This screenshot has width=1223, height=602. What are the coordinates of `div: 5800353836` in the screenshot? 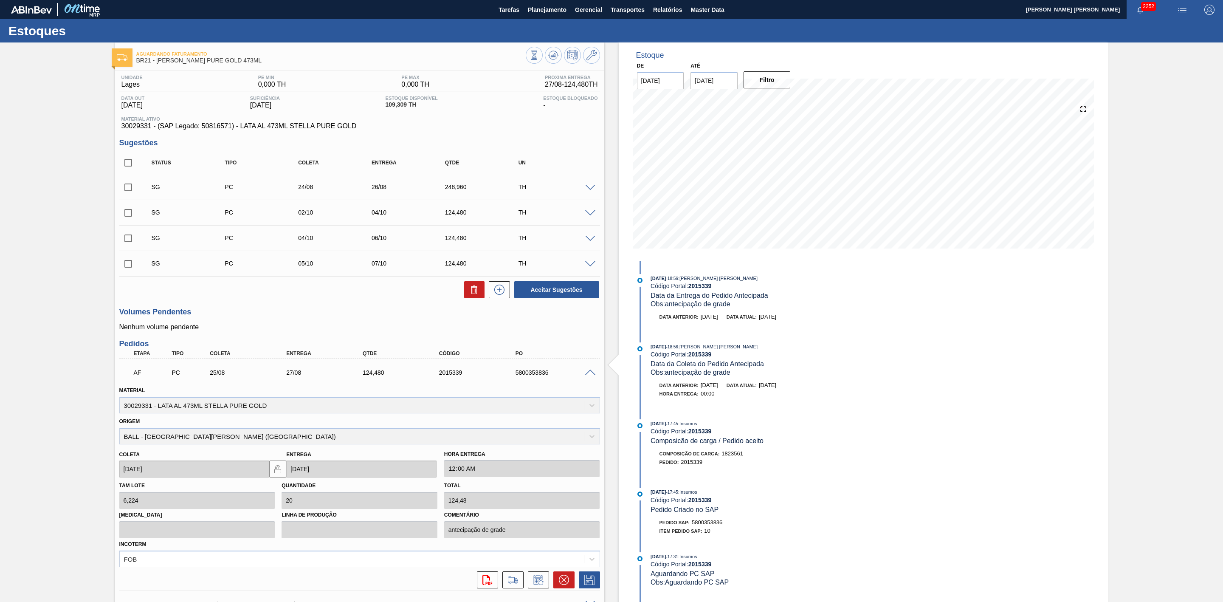 It's located at (557, 372).